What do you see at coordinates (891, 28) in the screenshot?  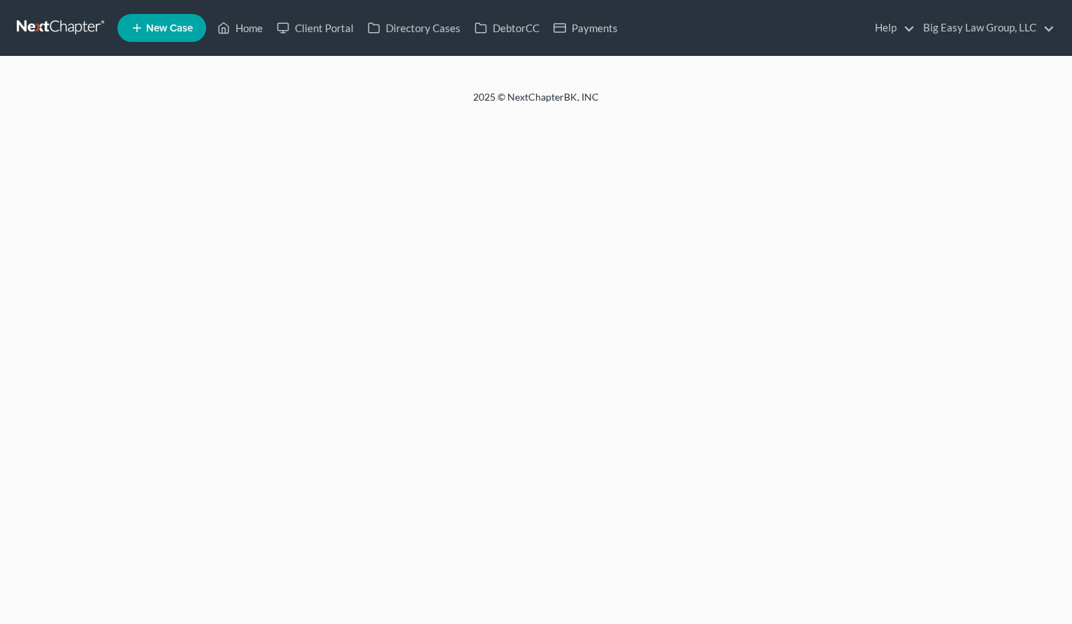 I see `a: Help` at bounding box center [891, 28].